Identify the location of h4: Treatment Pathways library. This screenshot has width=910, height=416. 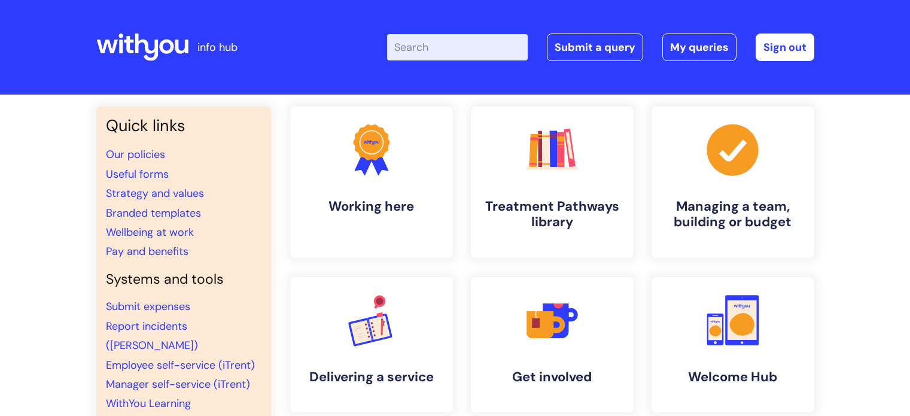
(552, 214).